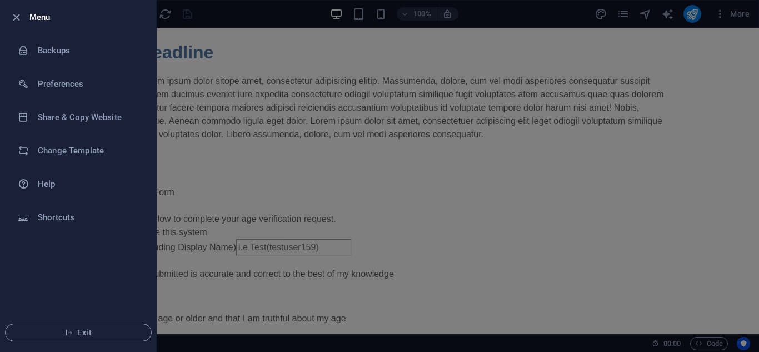  Describe the element at coordinates (78, 332) in the screenshot. I see `button: Exit` at that location.